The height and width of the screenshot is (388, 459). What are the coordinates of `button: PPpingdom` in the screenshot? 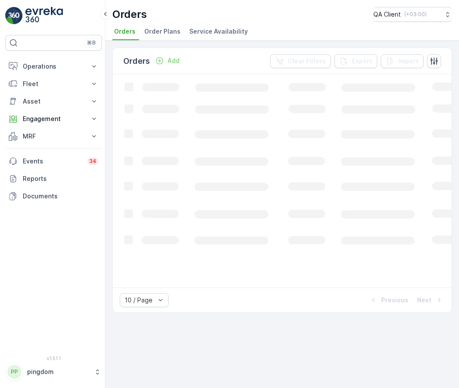 It's located at (53, 372).